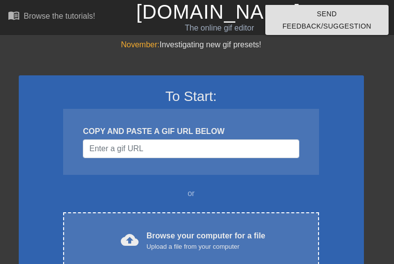 The width and height of the screenshot is (394, 264). Describe the element at coordinates (327, 20) in the screenshot. I see `button: Send Feedback/Suggestion` at that location.